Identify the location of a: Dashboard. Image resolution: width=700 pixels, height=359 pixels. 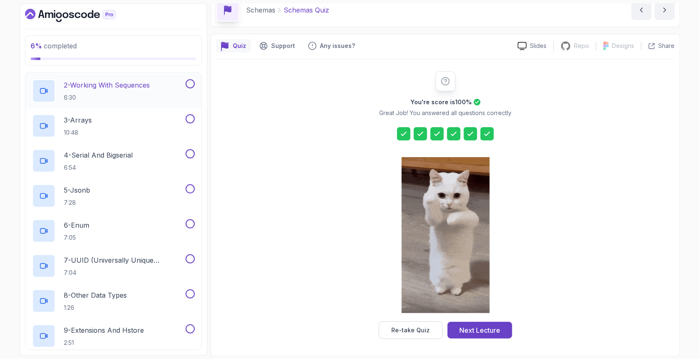
(80, 15).